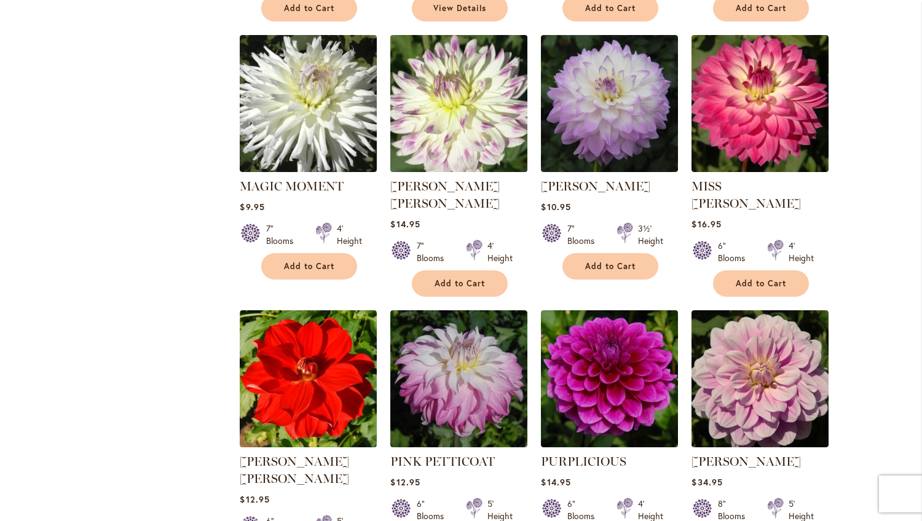 The image size is (922, 521). I want to click on a: MIKAYLA MIRANDA, so click(609, 168).